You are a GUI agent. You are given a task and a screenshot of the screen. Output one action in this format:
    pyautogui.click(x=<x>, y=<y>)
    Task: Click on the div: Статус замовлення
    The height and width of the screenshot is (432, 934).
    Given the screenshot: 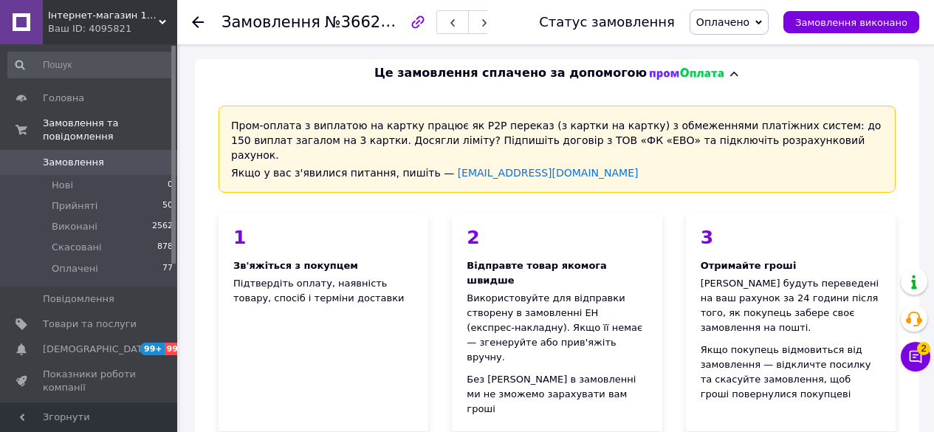 What is the action you would take?
    pyautogui.click(x=607, y=22)
    